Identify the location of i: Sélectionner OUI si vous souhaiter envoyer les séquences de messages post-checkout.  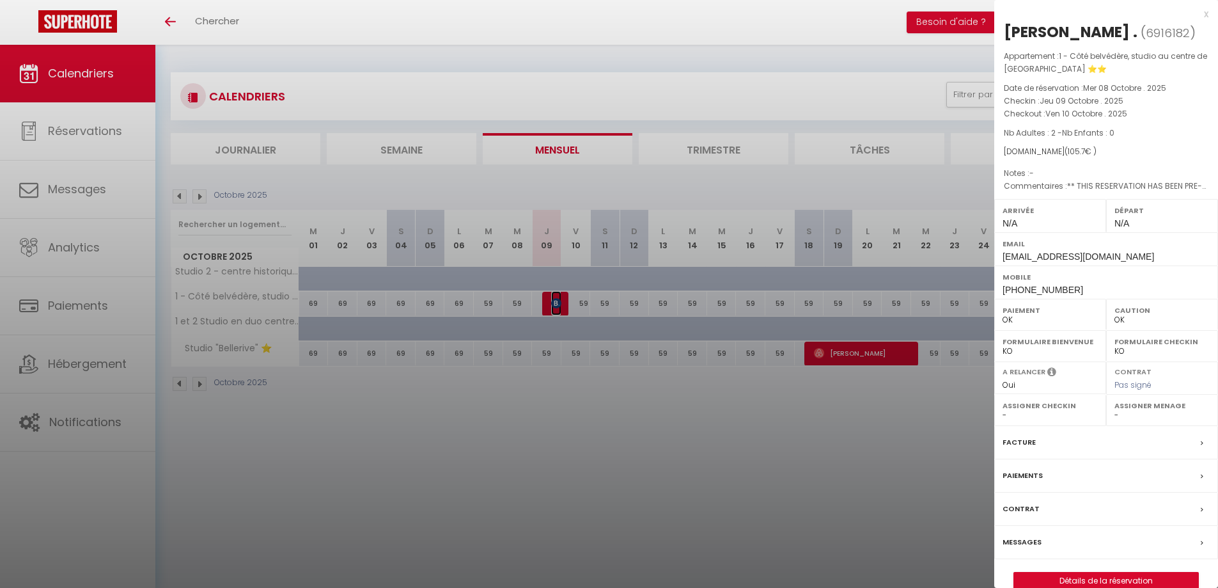
(1052, 374).